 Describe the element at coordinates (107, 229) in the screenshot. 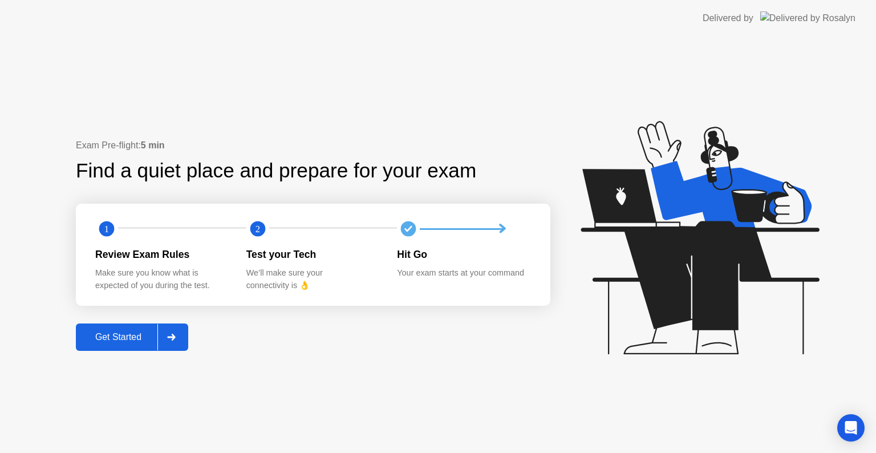

I see `text: 1` at that location.